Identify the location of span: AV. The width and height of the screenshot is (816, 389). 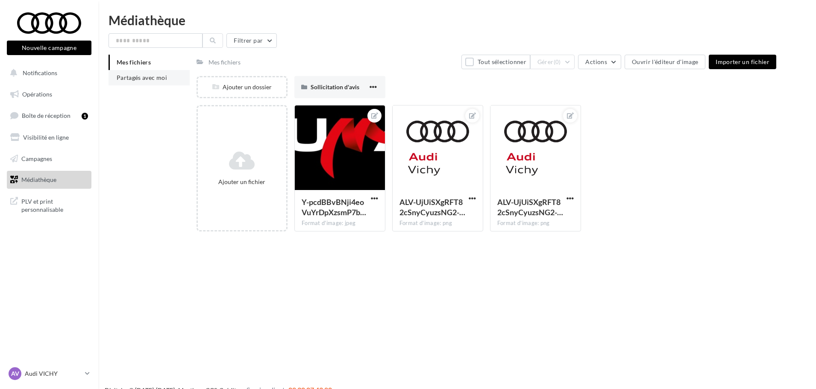
(15, 374).